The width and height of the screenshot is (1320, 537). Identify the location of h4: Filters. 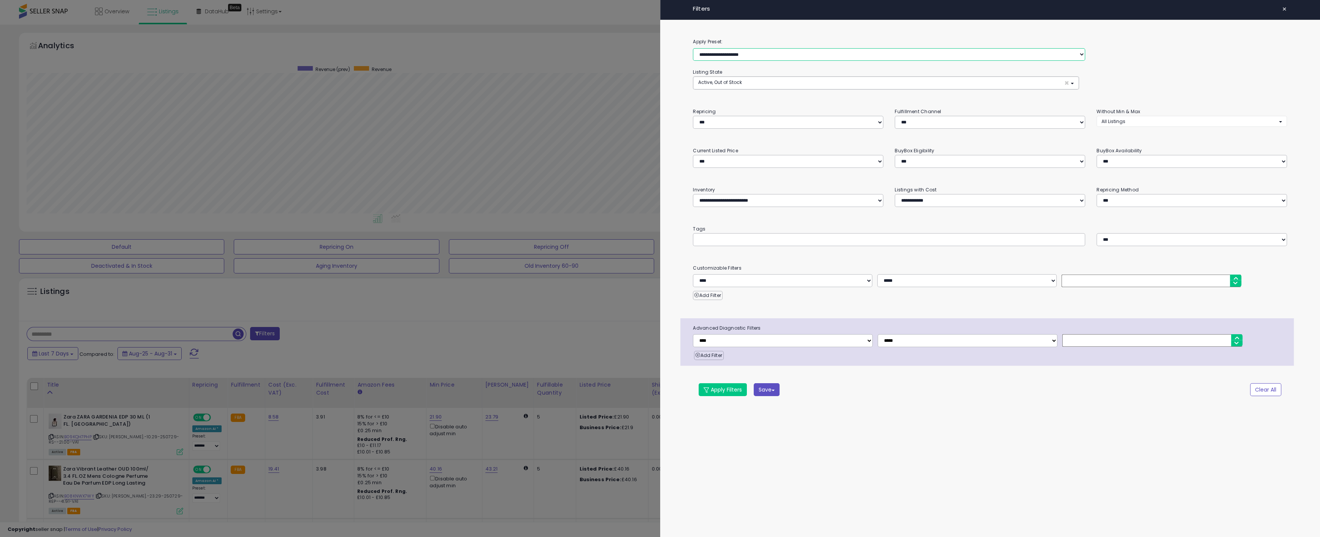
(990, 9).